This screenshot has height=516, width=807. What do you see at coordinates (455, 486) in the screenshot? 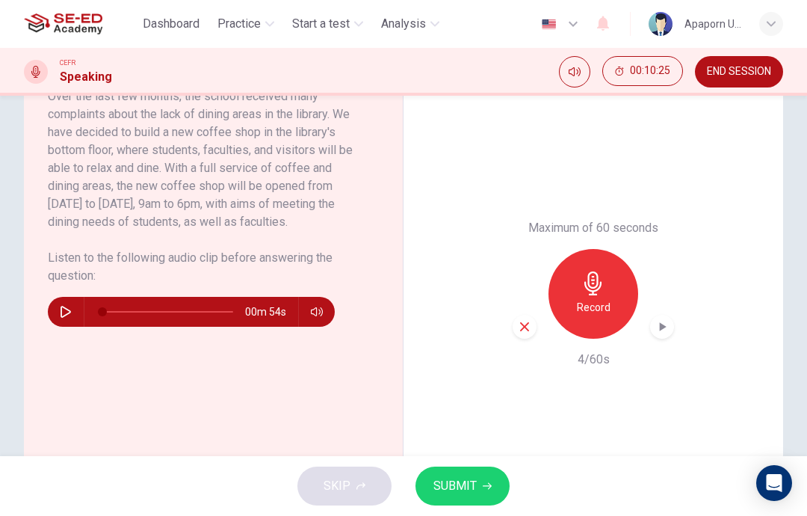
I see `span: SUBMIT` at bounding box center [455, 486].